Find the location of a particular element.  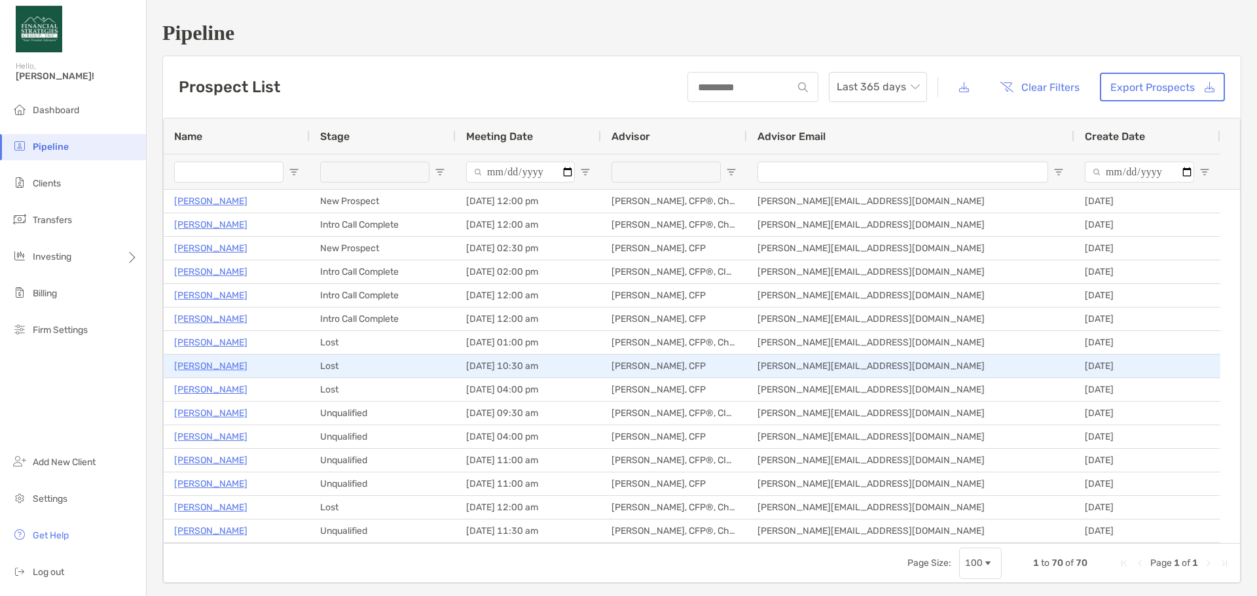

img: investing icon is located at coordinates (20, 256).